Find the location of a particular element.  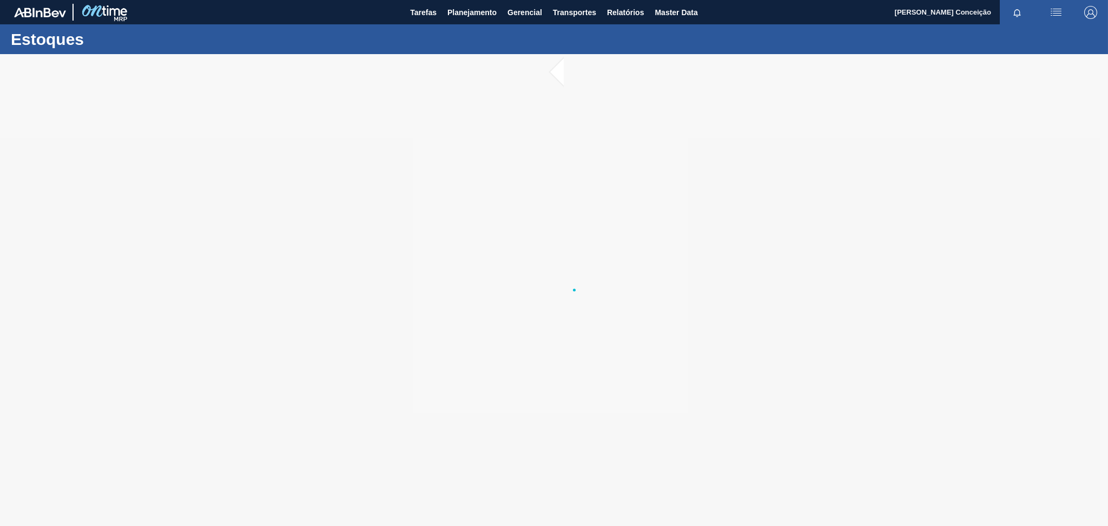

span: Gerencial is located at coordinates (525, 12).